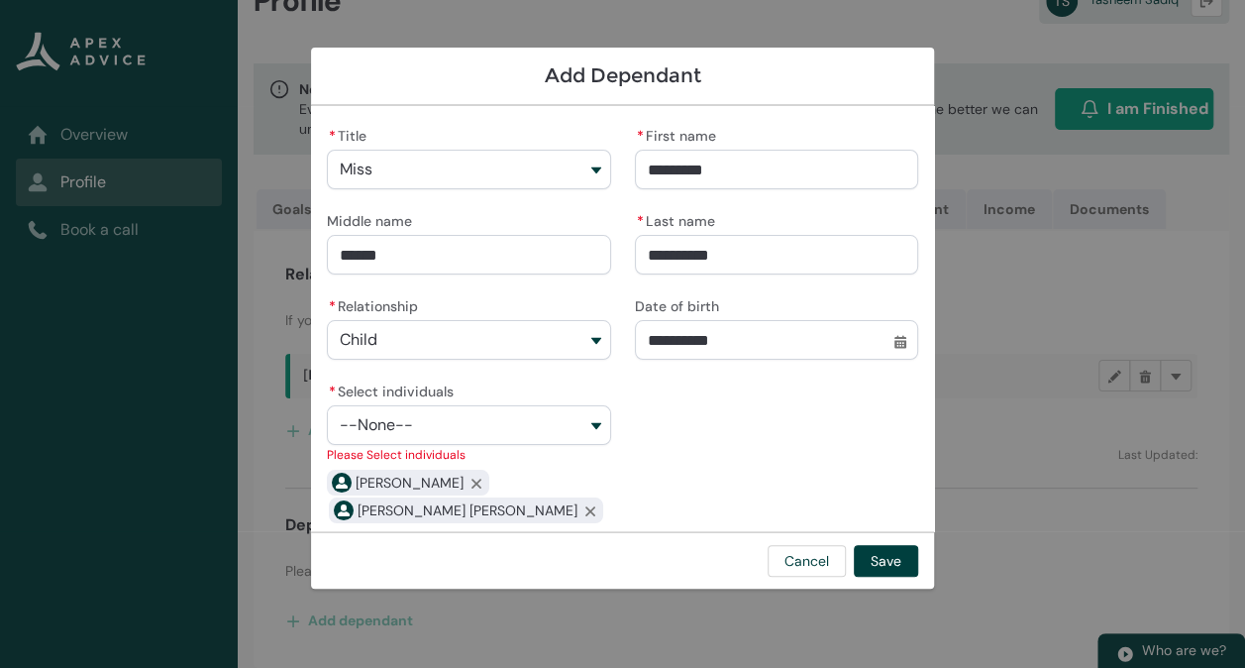  I want to click on button: Relationship, so click(469, 340).